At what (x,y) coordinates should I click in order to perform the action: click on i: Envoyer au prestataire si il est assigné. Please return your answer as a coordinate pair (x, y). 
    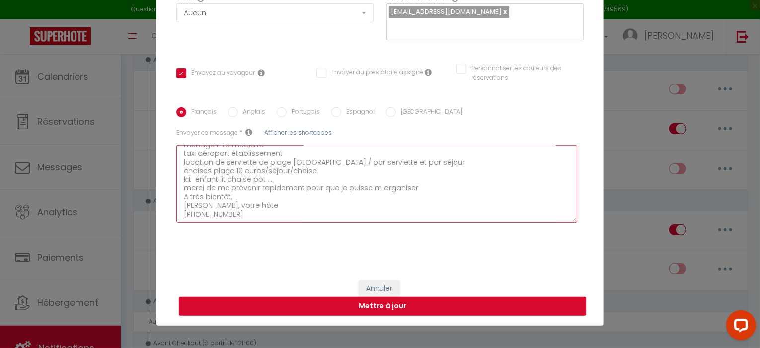
    Looking at the image, I should click on (428, 72).